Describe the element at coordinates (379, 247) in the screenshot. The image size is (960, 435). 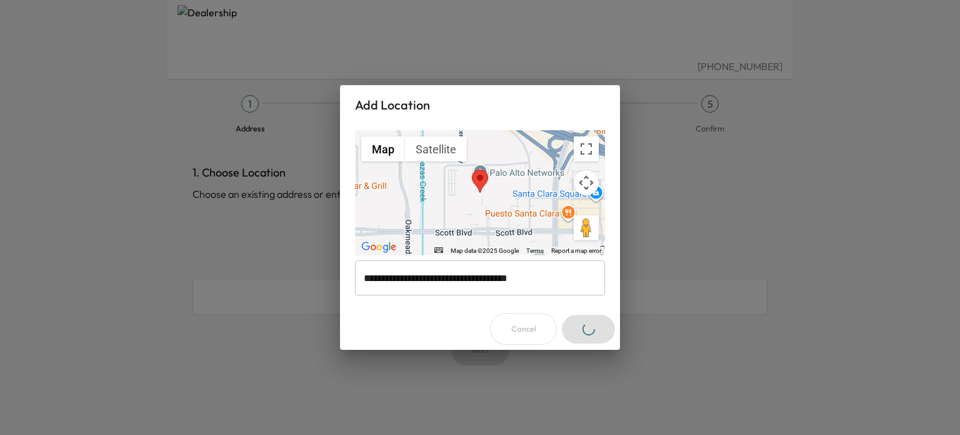
I see `img: Google` at that location.